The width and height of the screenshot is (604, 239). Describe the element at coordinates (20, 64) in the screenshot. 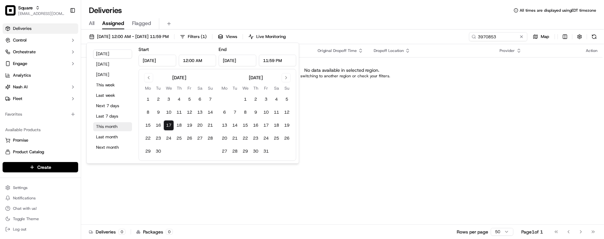

I see `span: Engage` at that location.